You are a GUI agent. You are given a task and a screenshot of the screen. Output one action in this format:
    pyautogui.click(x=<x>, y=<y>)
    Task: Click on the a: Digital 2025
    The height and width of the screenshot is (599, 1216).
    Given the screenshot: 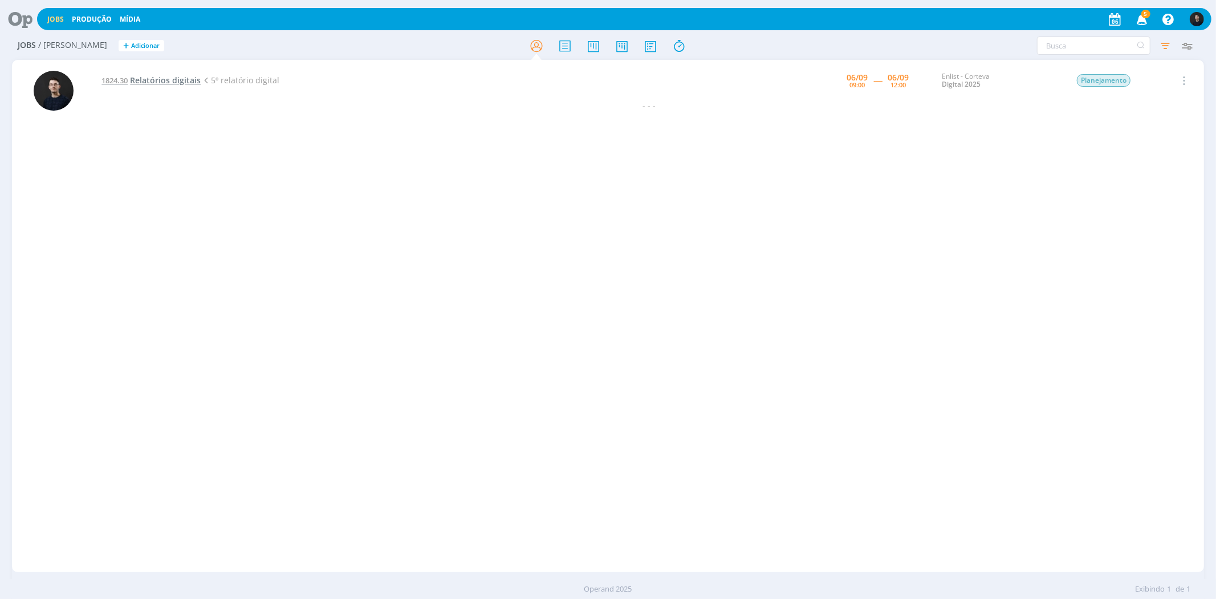 What is the action you would take?
    pyautogui.click(x=961, y=84)
    